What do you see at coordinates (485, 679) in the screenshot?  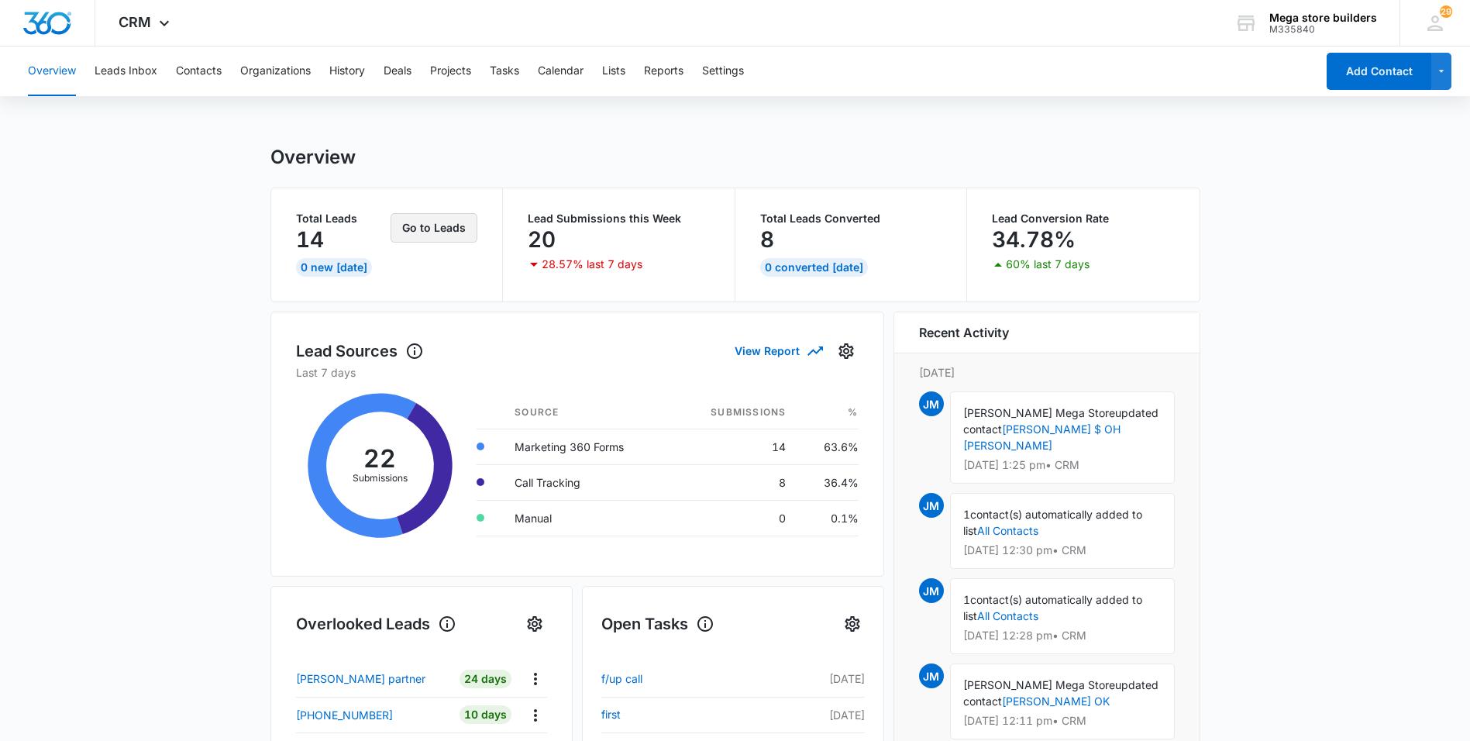 I see `div: 24 Days` at bounding box center [485, 679].